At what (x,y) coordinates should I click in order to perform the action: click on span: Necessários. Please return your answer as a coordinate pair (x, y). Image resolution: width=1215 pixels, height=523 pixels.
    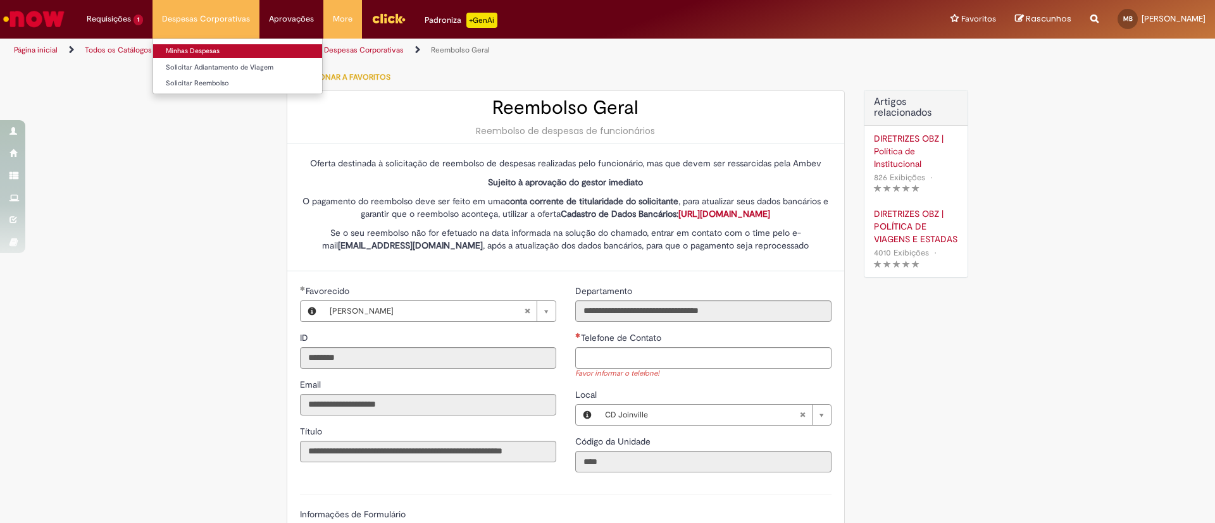
    Looking at the image, I should click on (578, 335).